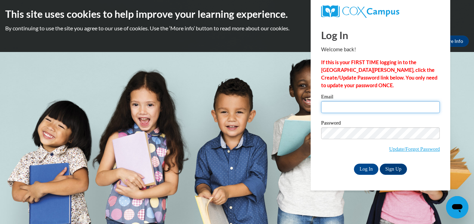 This screenshot has width=474, height=224. Describe the element at coordinates (366, 169) in the screenshot. I see `input: Log In` at that location.